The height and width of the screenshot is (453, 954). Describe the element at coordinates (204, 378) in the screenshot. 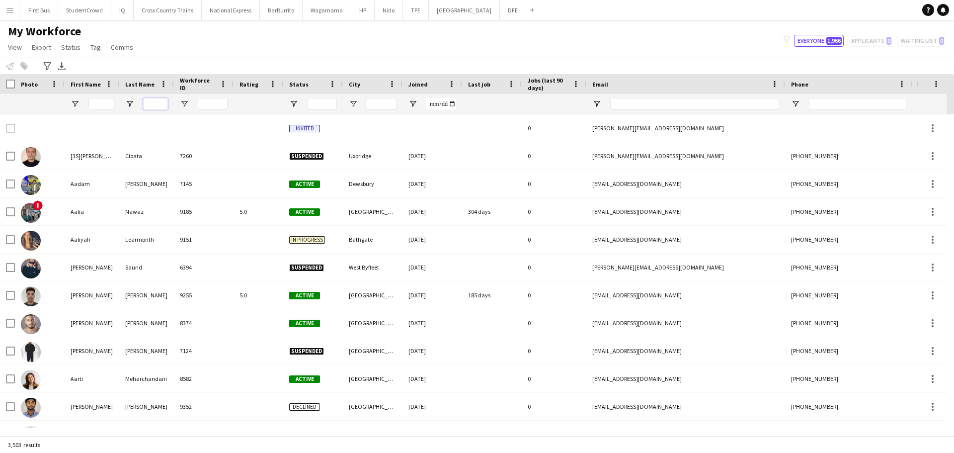

I see `div: 8582` at that location.